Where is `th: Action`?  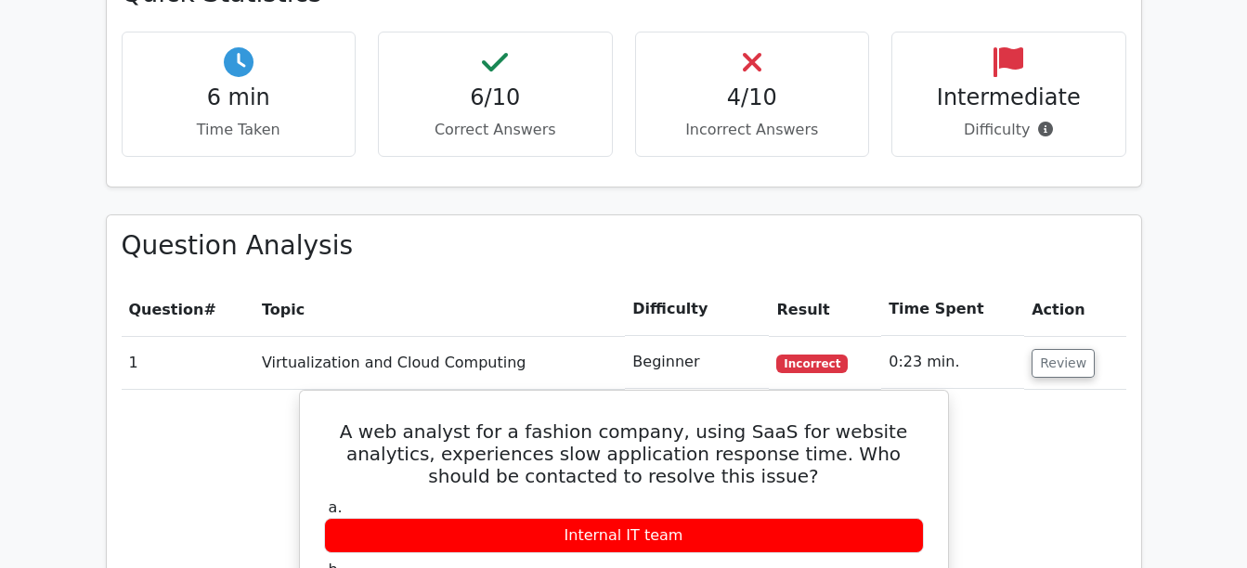
th: Action is located at coordinates (1074, 309).